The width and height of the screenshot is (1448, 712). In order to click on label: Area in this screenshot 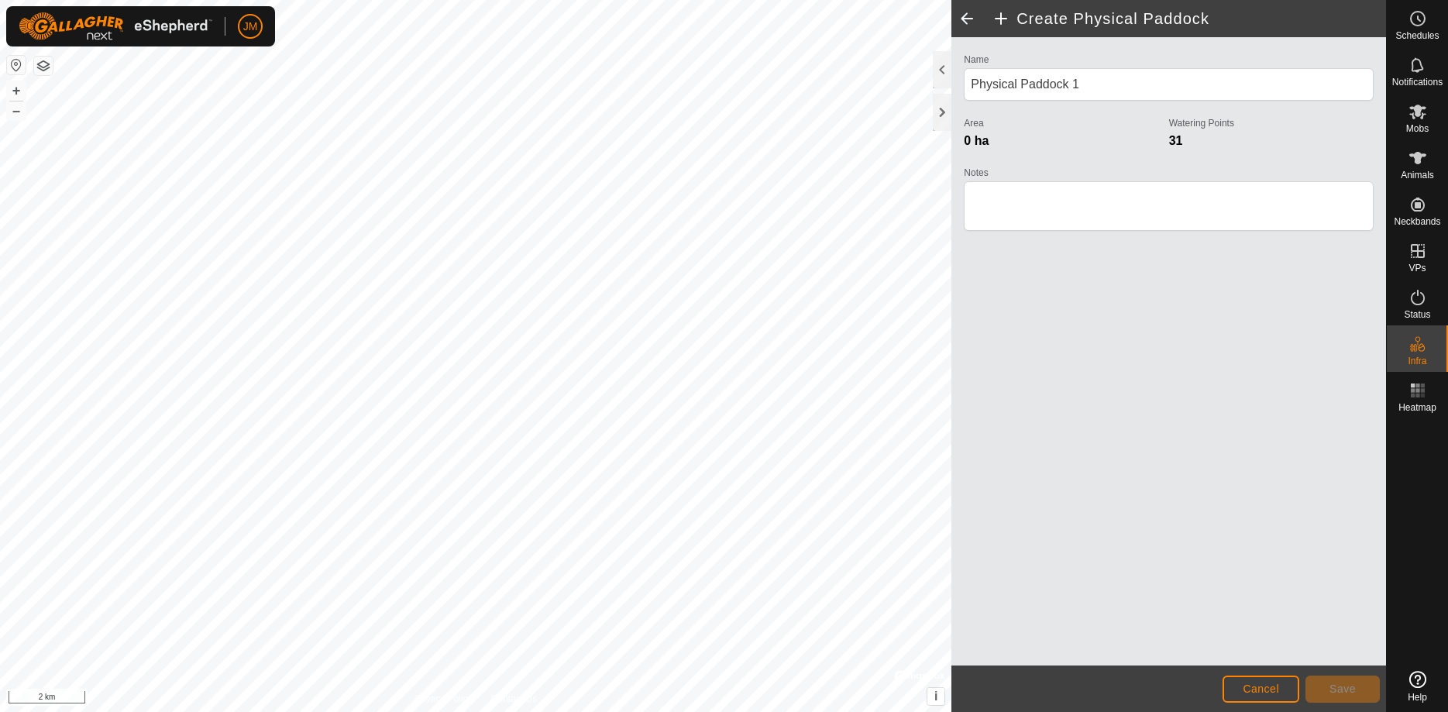, I will do `click(1066, 123)`.